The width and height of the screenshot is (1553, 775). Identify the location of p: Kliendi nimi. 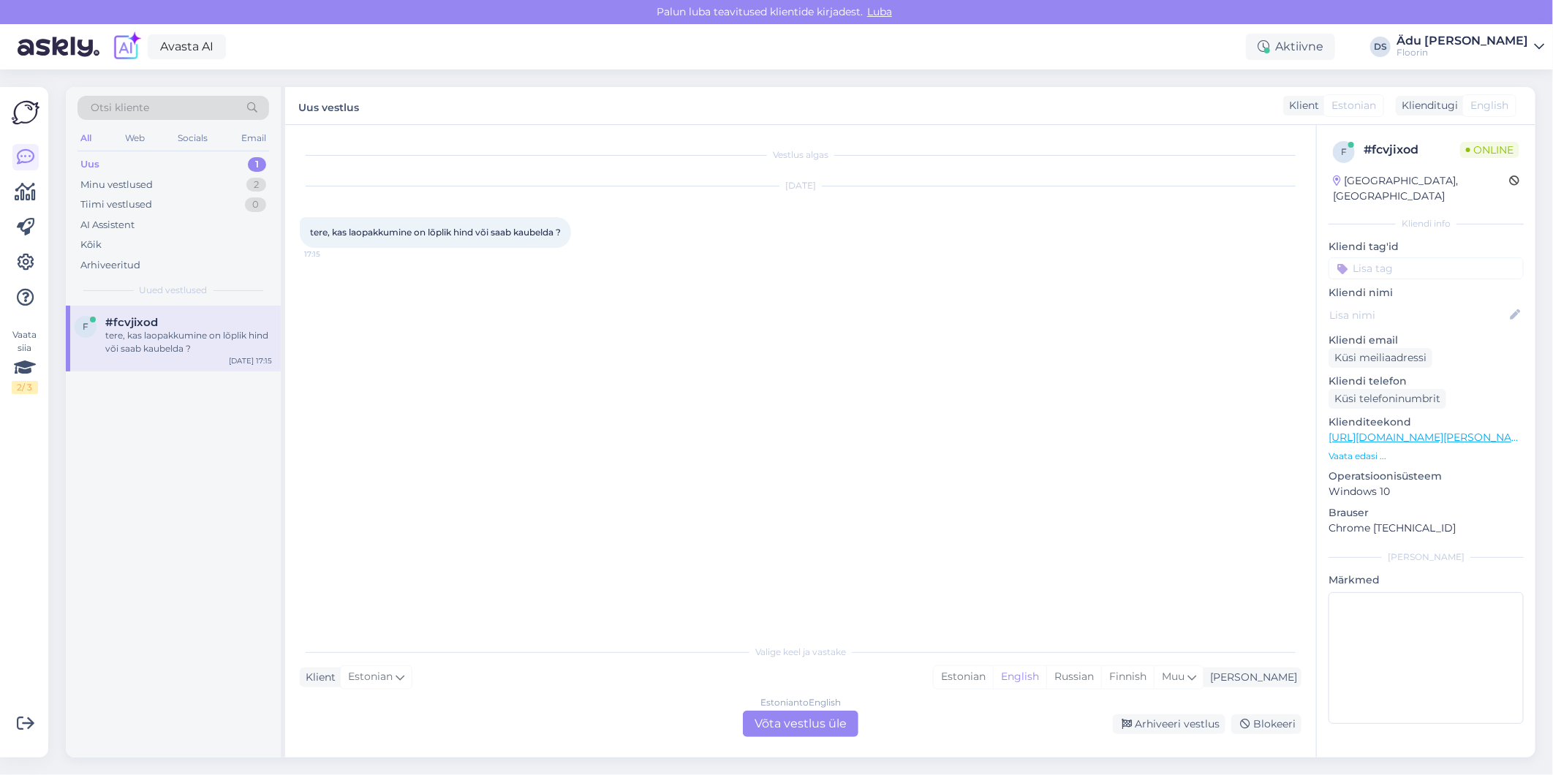
(1426, 293).